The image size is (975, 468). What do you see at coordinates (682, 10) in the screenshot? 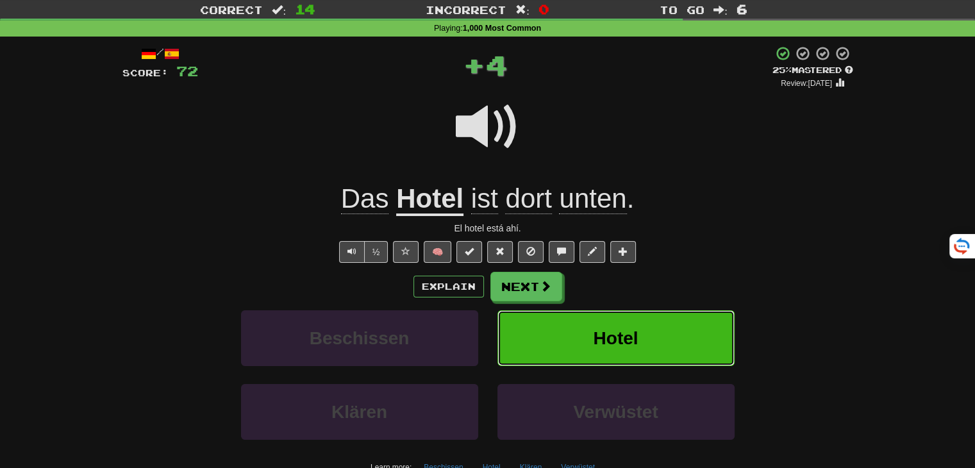
I see `span: To go` at bounding box center [682, 10].